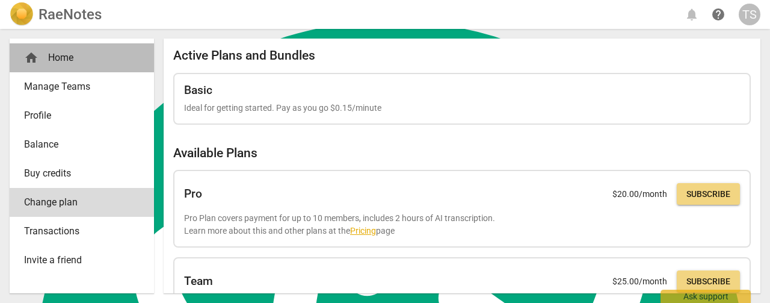 Image resolution: width=770 pixels, height=303 pixels. Describe the element at coordinates (193, 194) in the screenshot. I see `h2: Pro` at that location.